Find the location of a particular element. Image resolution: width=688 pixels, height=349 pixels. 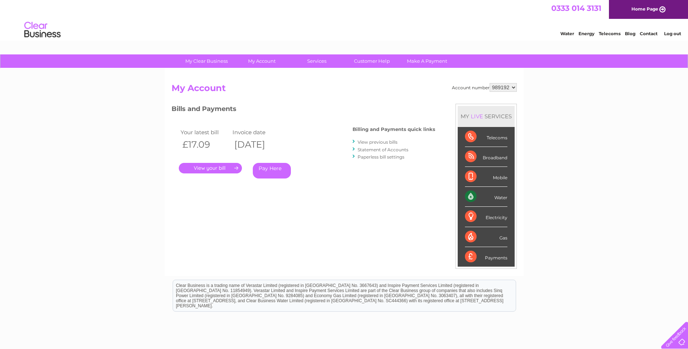

div: Gas is located at coordinates (486, 237).